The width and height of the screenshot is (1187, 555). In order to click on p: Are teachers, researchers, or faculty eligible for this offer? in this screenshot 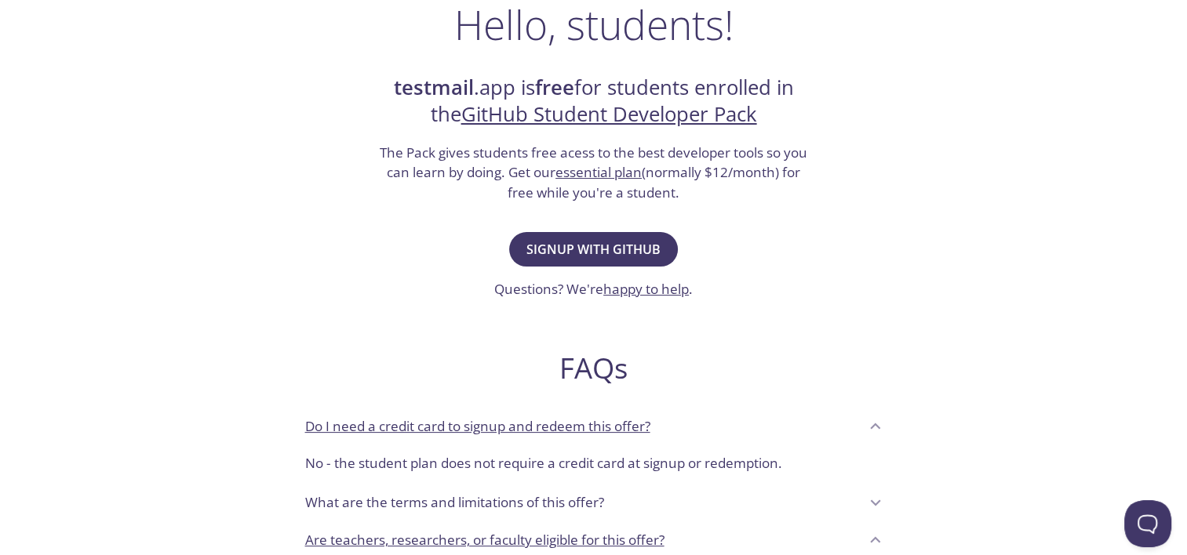, I will do `click(485, 540)`.